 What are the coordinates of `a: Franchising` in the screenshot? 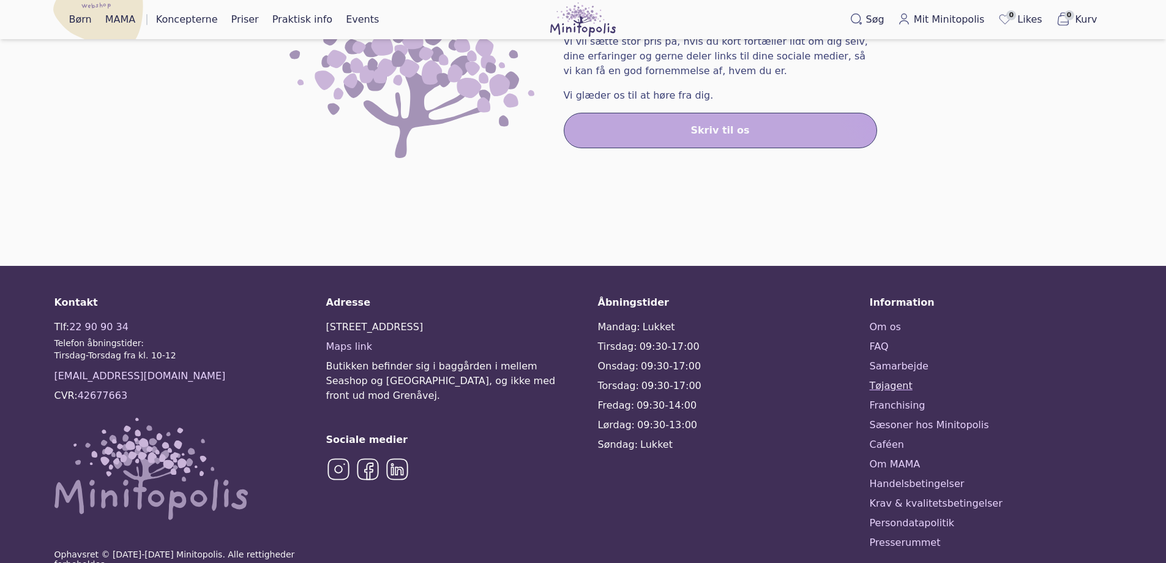 It's located at (991, 405).